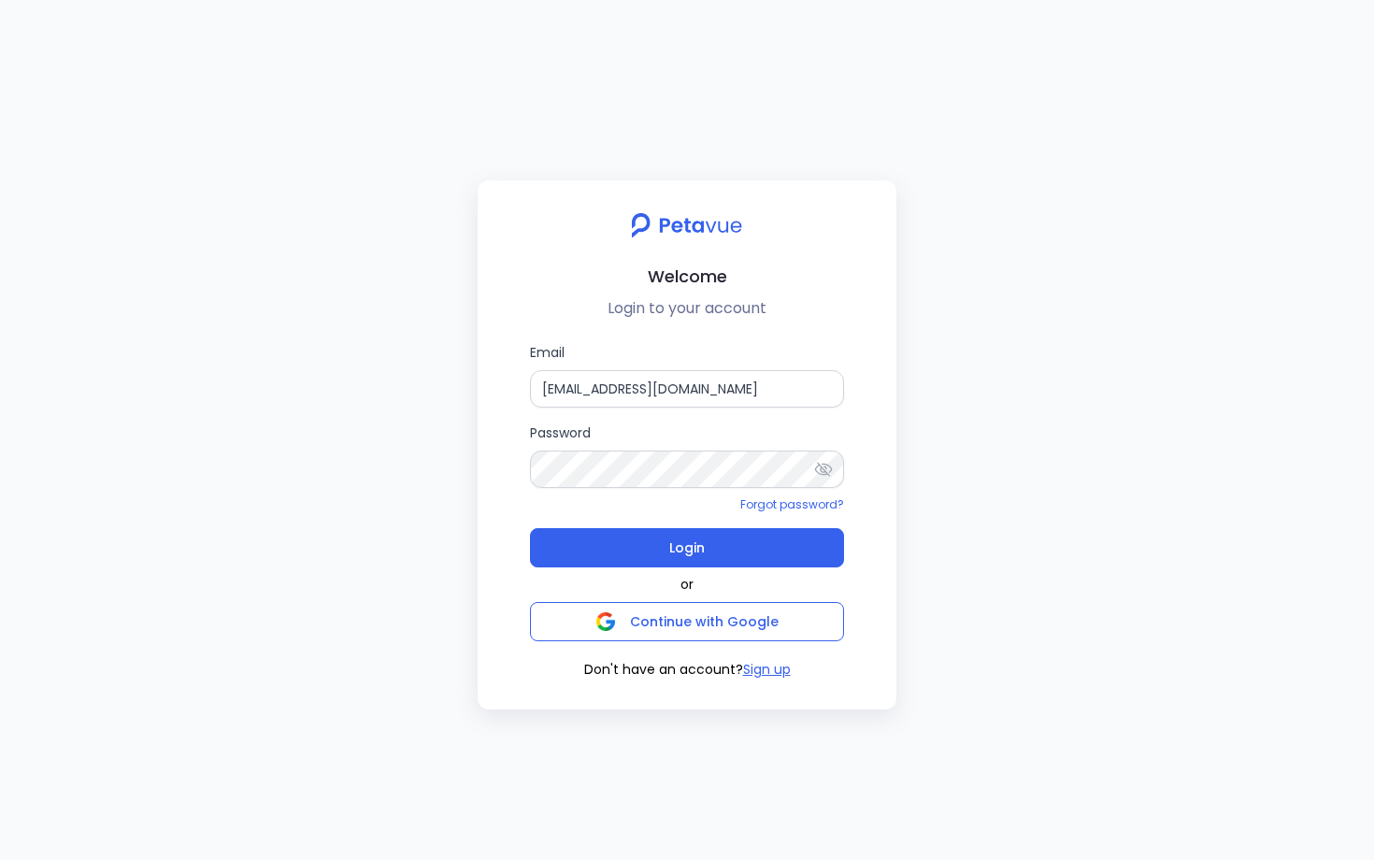 The image size is (1374, 860). I want to click on p: Login to your account, so click(687, 308).